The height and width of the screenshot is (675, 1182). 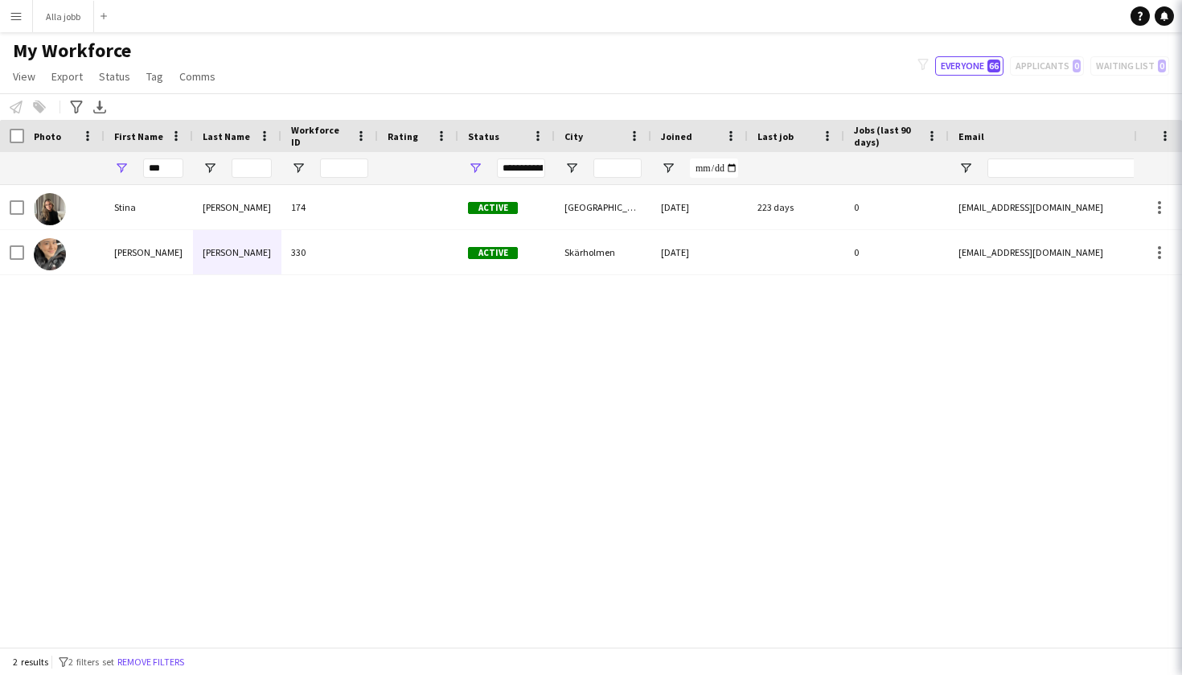 What do you see at coordinates (330, 207) in the screenshot?
I see `div: 174` at bounding box center [330, 207].